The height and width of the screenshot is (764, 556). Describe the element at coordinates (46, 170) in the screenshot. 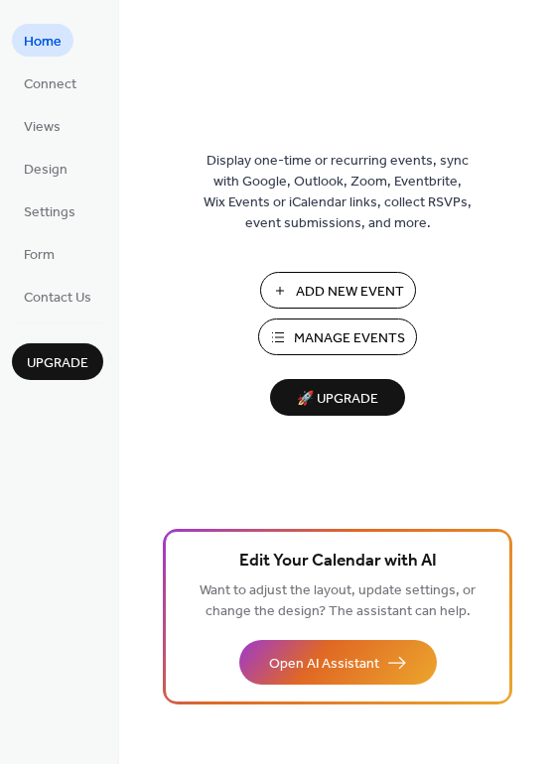

I see `span: Design` at that location.